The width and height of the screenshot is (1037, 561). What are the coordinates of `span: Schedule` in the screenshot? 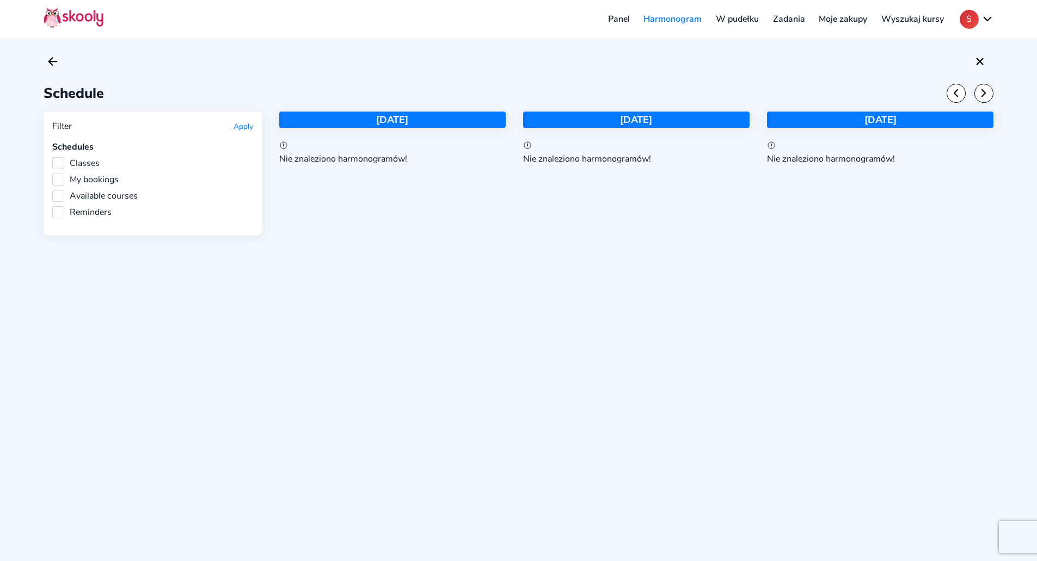 It's located at (73, 93).